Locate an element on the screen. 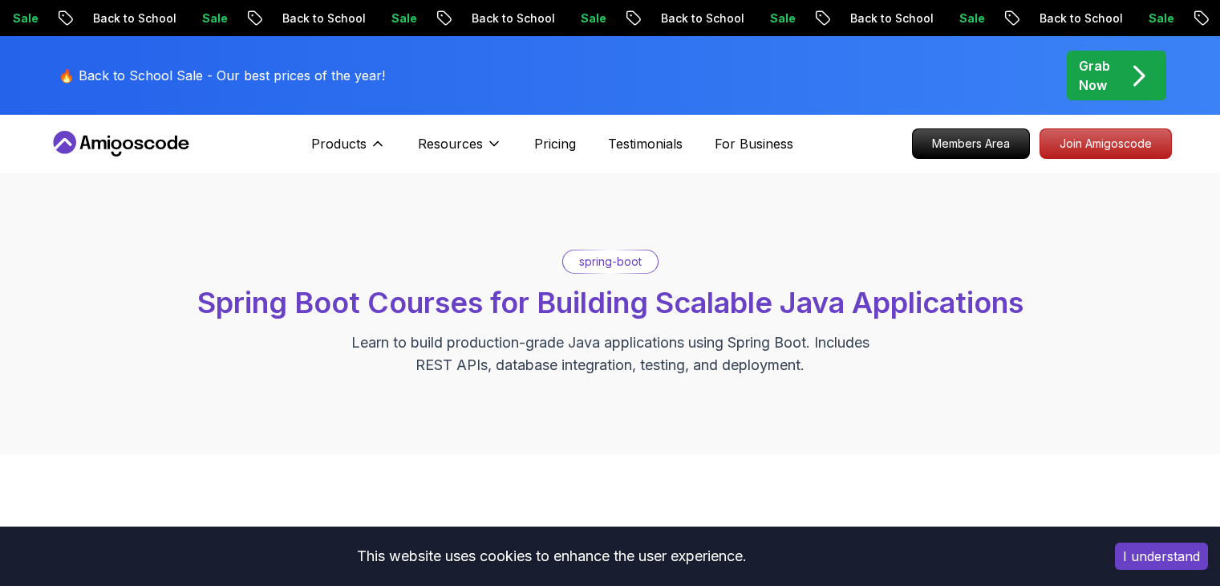 This screenshot has height=586, width=1220. p: Grab Now is located at coordinates (1094, 75).